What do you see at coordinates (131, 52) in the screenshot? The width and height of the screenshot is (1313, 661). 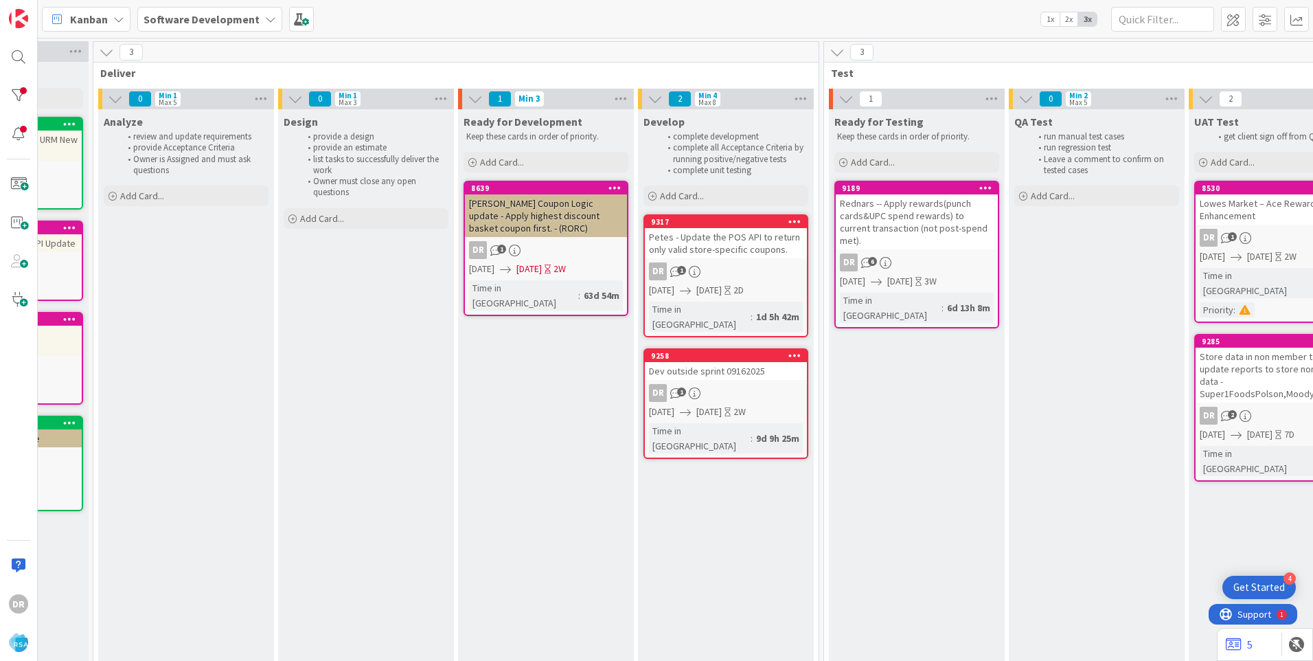 I see `span: 3` at bounding box center [131, 52].